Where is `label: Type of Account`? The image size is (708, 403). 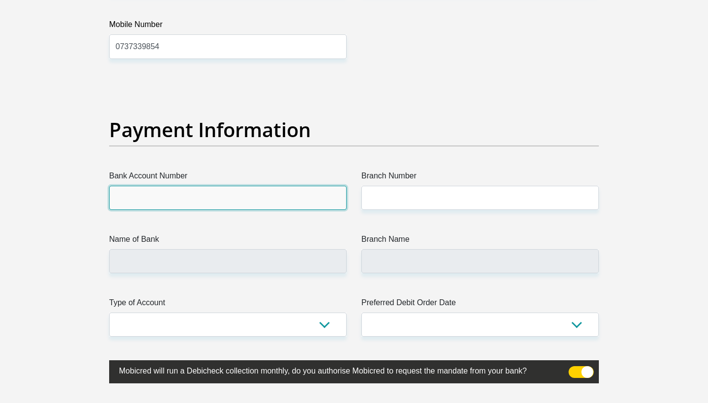 label: Type of Account is located at coordinates (228, 305).